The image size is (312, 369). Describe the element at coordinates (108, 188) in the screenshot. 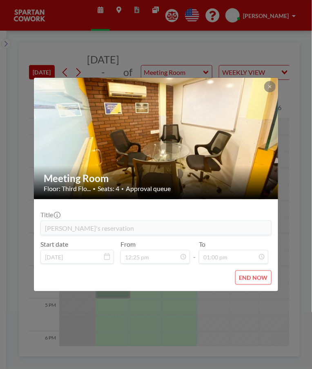

I see `span: Seats: 4` at that location.